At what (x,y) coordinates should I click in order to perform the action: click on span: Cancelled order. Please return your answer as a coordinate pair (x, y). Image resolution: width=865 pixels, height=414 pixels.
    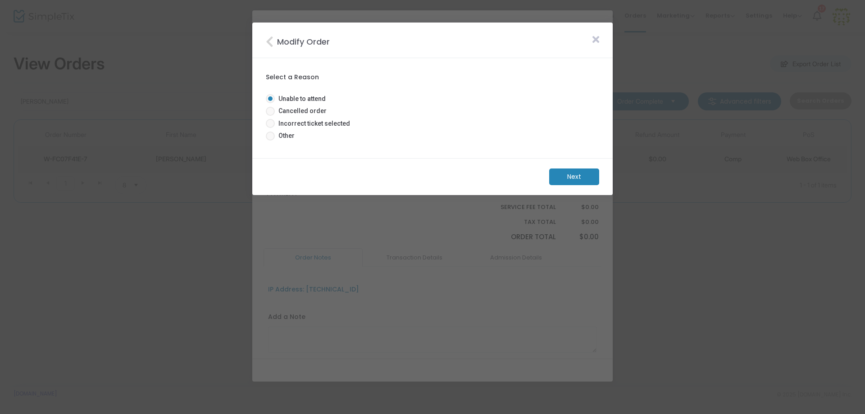
    Looking at the image, I should click on (301, 111).